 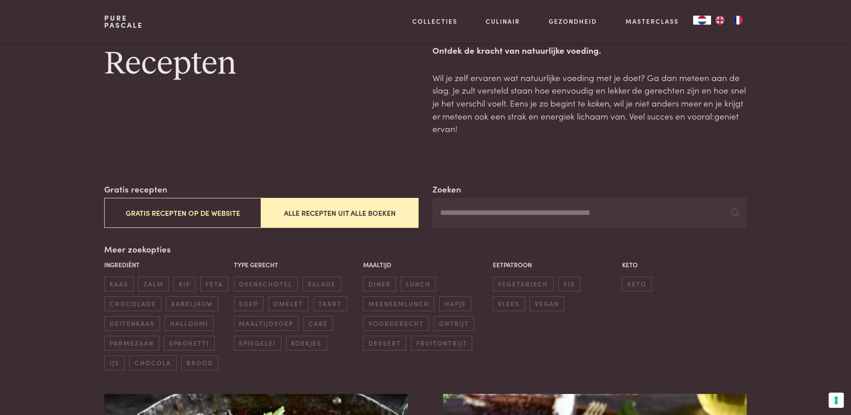 What do you see at coordinates (166, 264) in the screenshot?
I see `p: Ingrediënt` at bounding box center [166, 264].